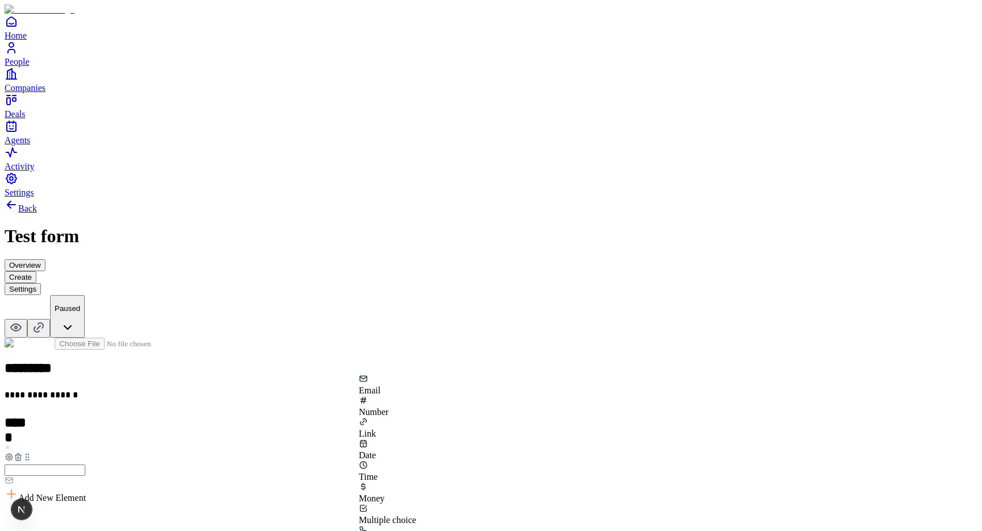  Describe the element at coordinates (491, 236) in the screenshot. I see `h1: Test form` at that location.